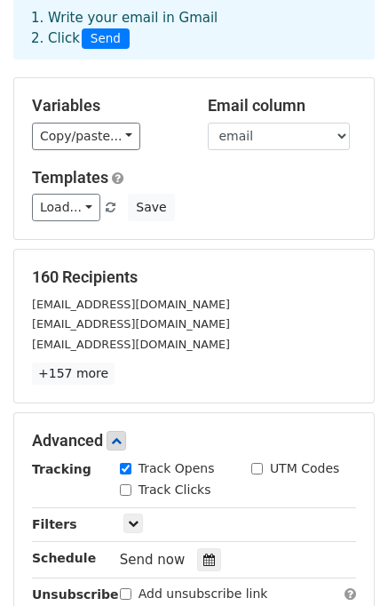 This screenshot has height=606, width=388. Describe the element at coordinates (344, 563) in the screenshot. I see `div: Chat Widget` at that location.